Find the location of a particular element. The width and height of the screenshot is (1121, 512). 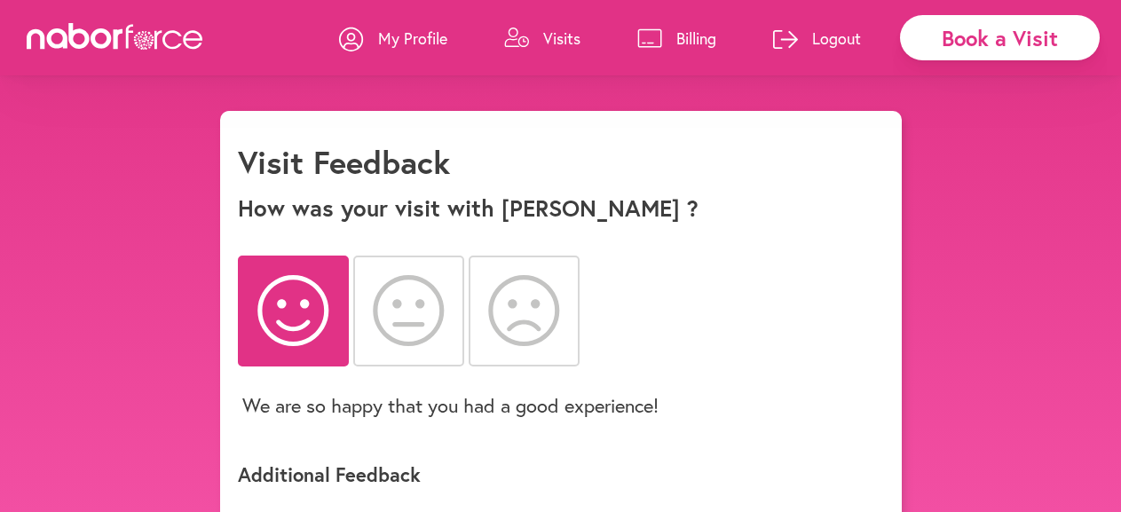

a: My Profile is located at coordinates (393, 38).